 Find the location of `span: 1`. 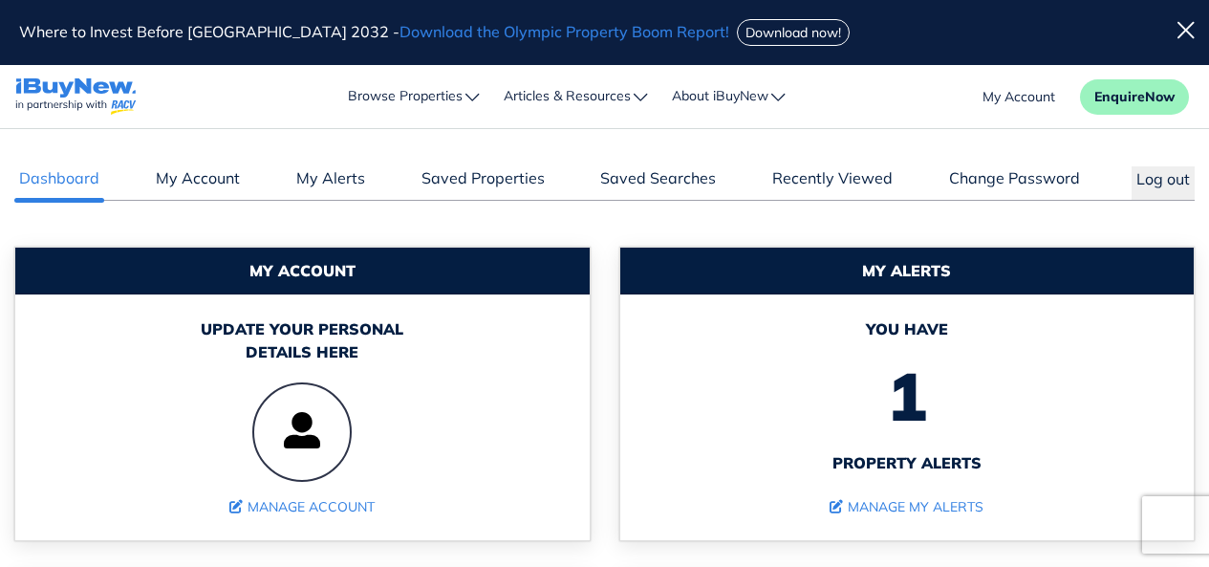

span: 1 is located at coordinates (907, 396).